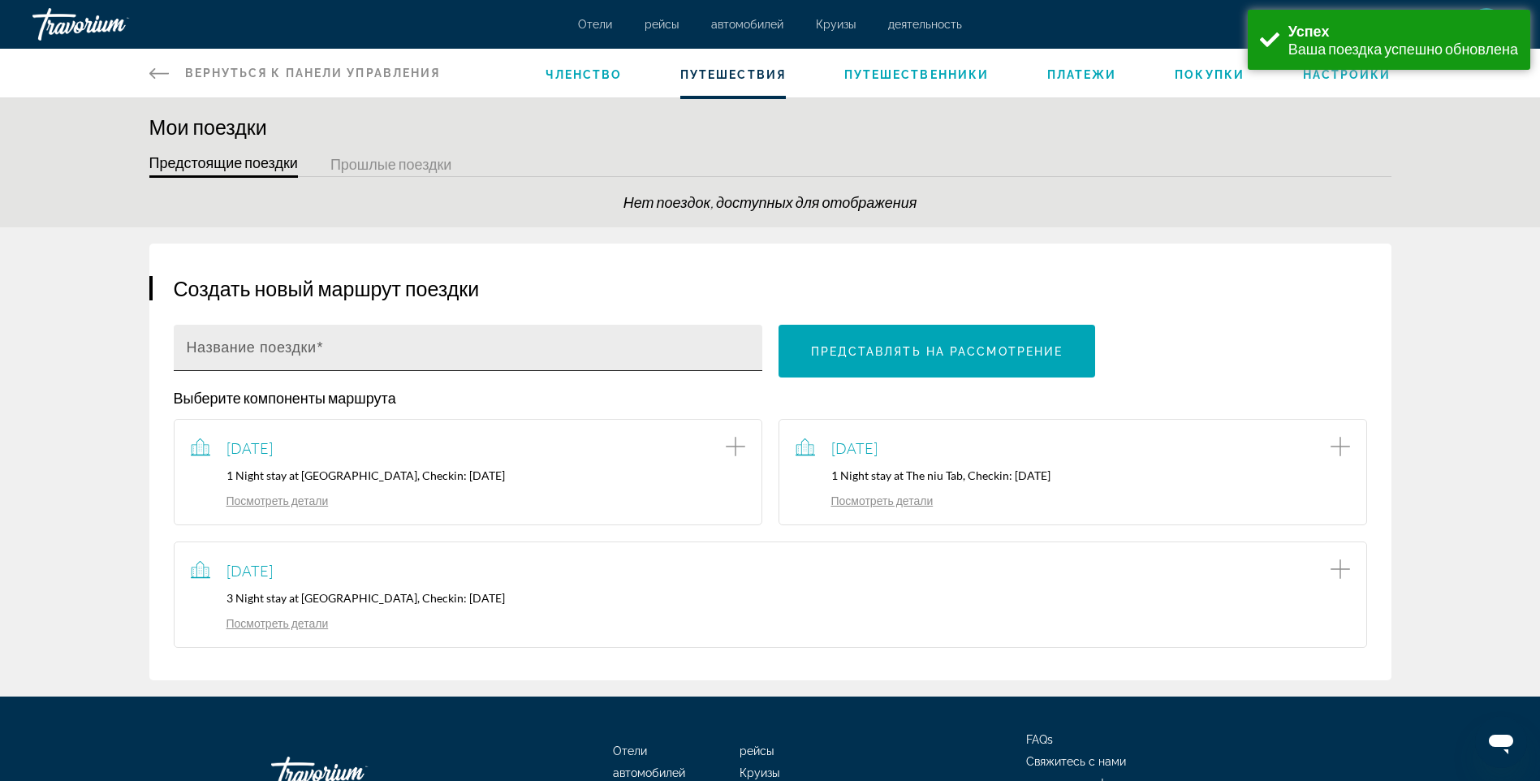 The width and height of the screenshot is (1540, 781). I want to click on span: Настройки, so click(1347, 75).